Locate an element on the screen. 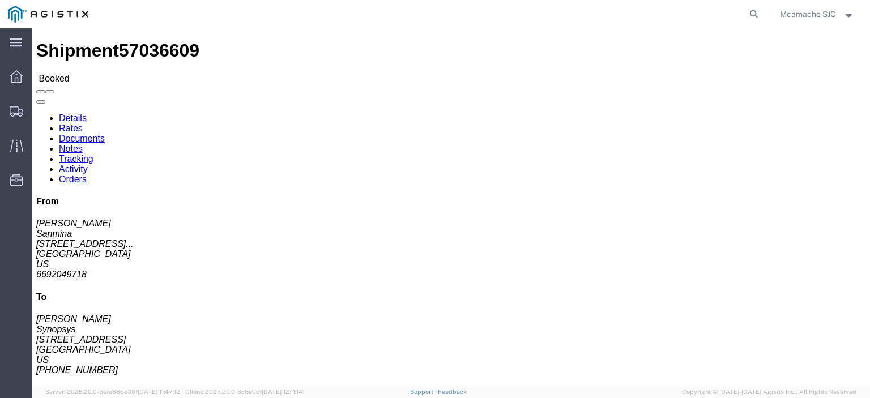 Image resolution: width=870 pixels, height=398 pixels. span: Client: 2025.20.0-8c6e0cf is located at coordinates (243, 392).